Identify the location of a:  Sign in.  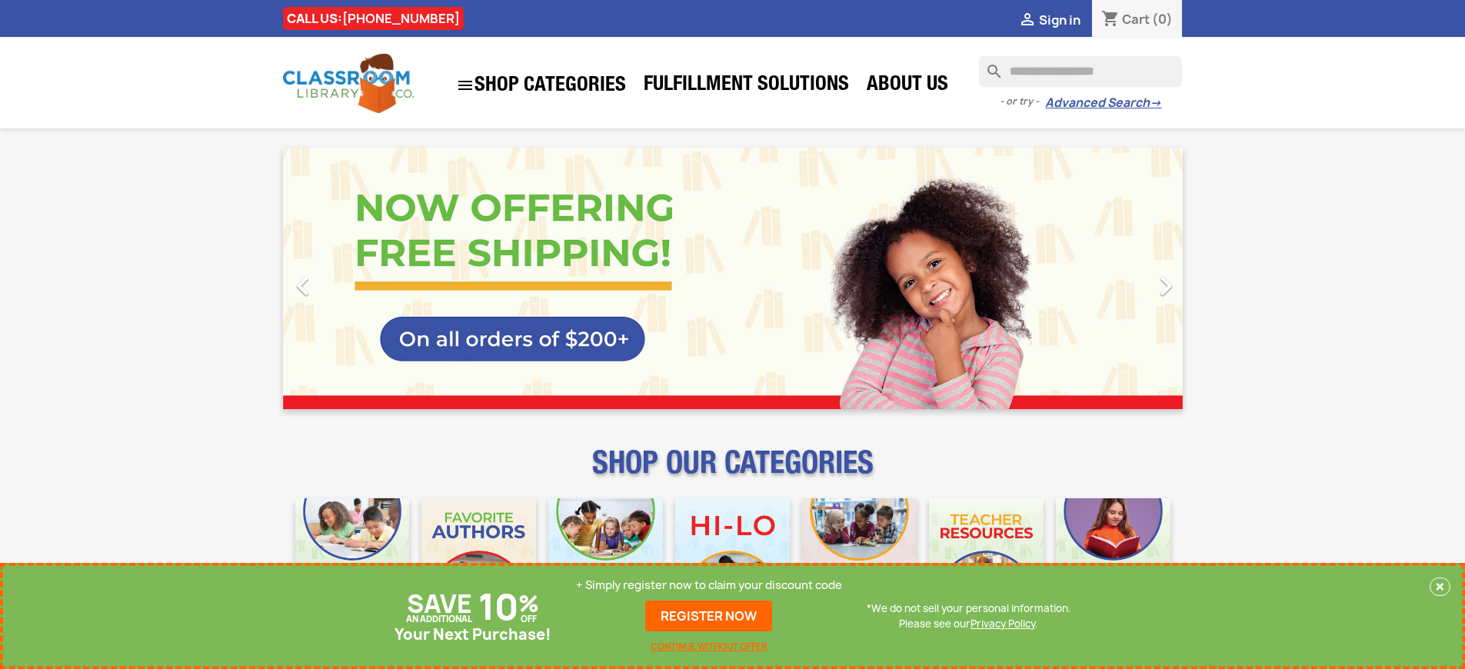
(1049, 20).